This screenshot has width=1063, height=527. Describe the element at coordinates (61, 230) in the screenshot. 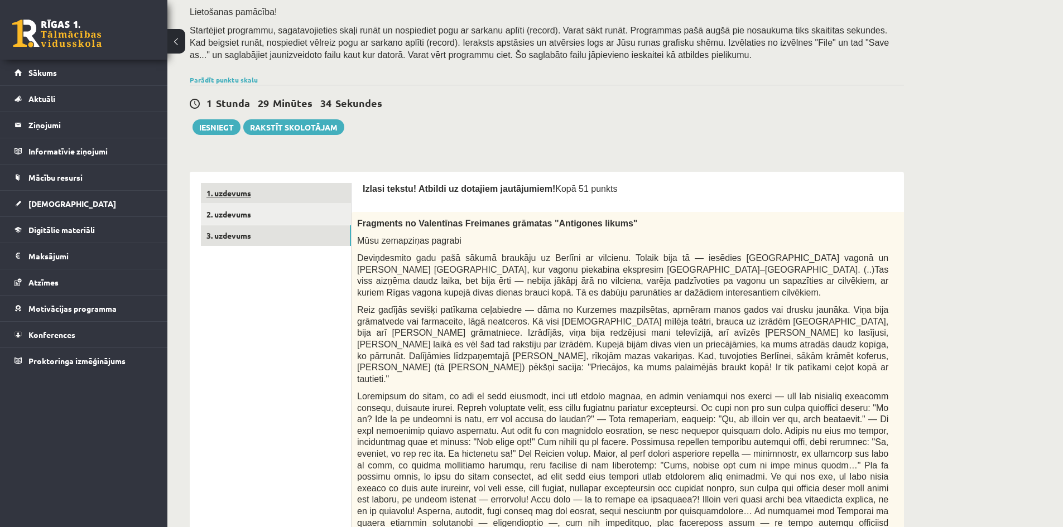

I see `span: Digitālie materiāli` at that location.